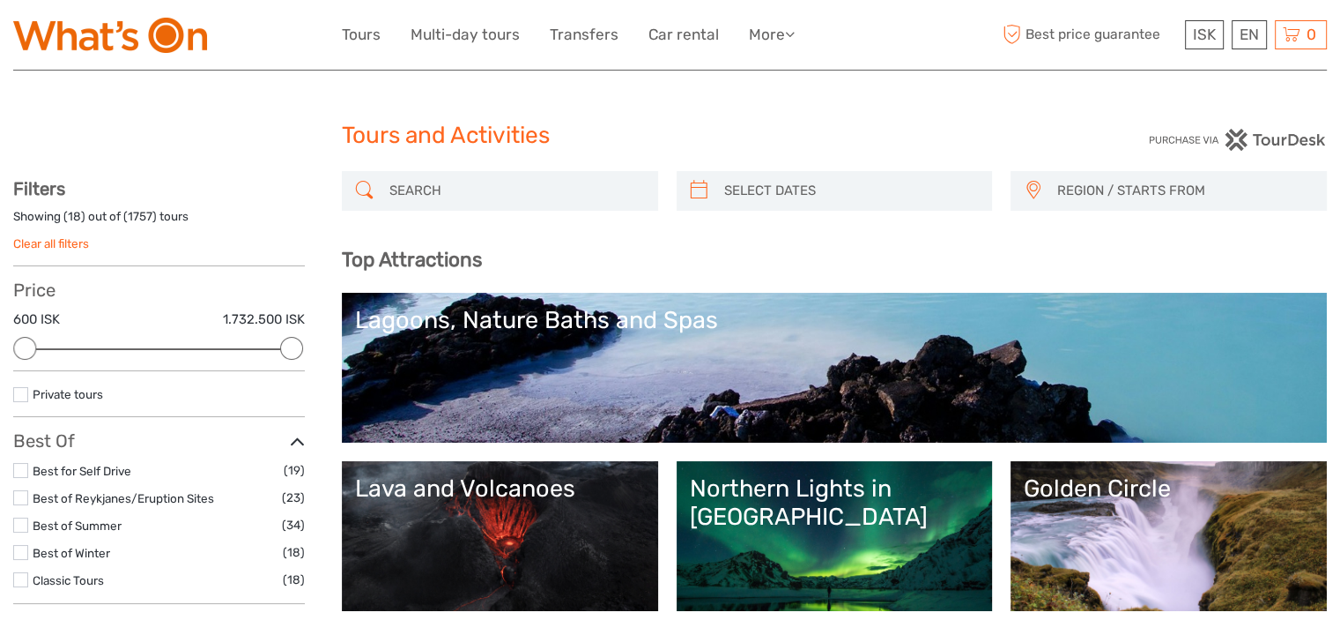 The height and width of the screenshot is (620, 1340). Describe the element at coordinates (835, 367) in the screenshot. I see `a: Lagoons, Nature Baths and Spas` at that location.